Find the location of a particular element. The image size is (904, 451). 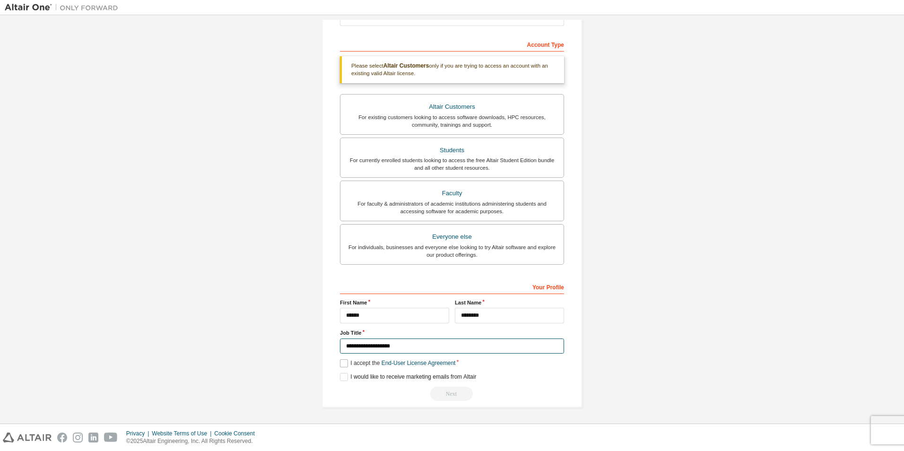

img: linkedin.svg is located at coordinates (93, 437).